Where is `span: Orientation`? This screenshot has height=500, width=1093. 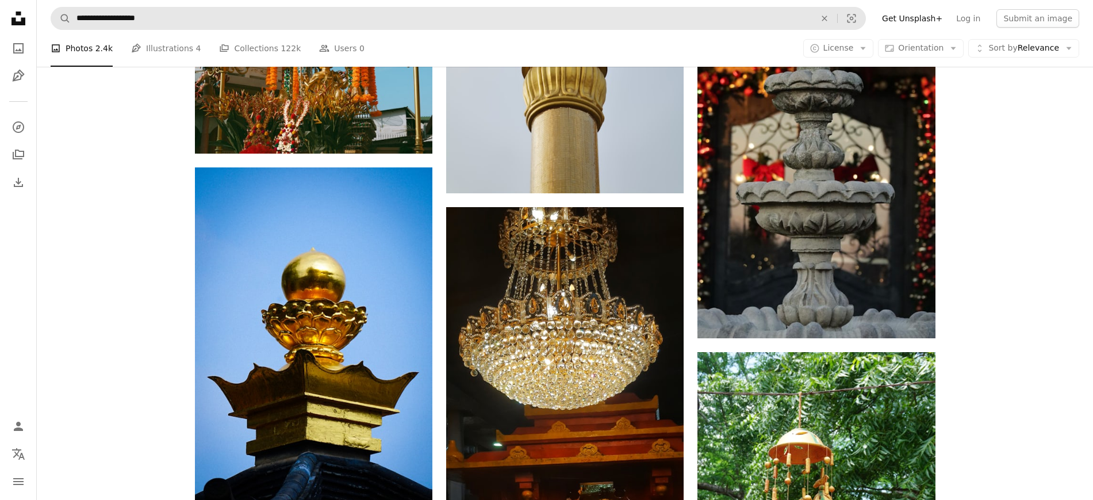 span: Orientation is located at coordinates (921, 48).